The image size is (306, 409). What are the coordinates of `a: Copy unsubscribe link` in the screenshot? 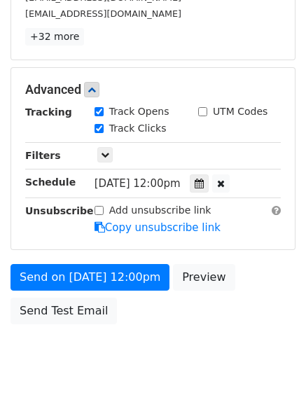 It's located at (157, 227).